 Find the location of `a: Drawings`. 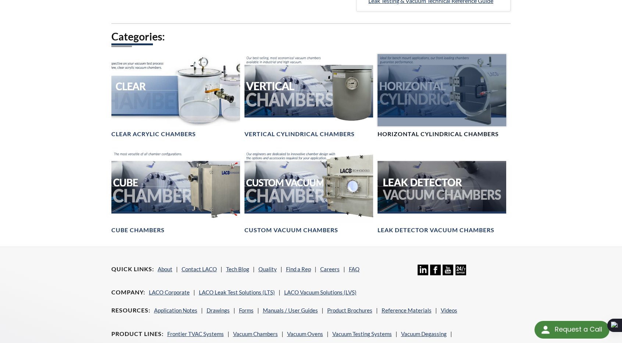

a: Drawings is located at coordinates (218, 310).